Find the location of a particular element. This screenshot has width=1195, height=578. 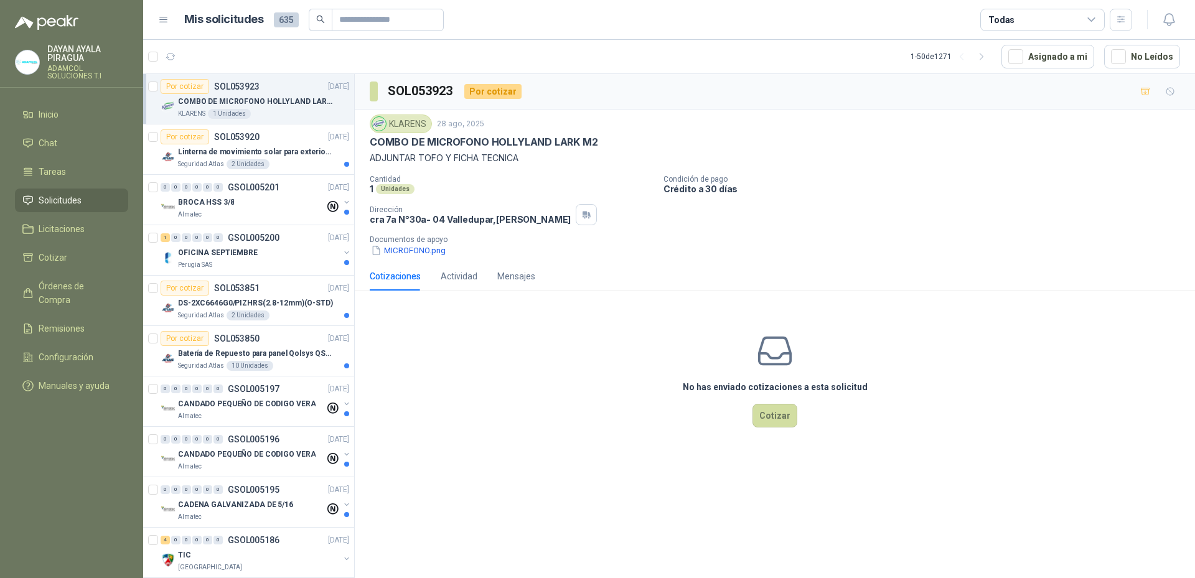

a: Órdenes de Compra is located at coordinates (72, 293).